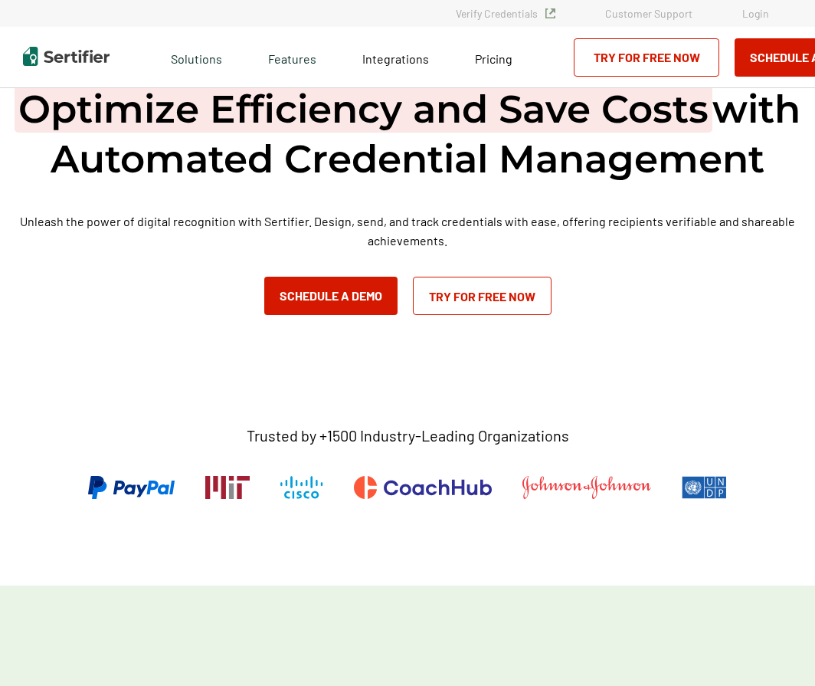  What do you see at coordinates (363, 109) in the screenshot?
I see `span: Optimize Efficiency and Save Costs` at bounding box center [363, 109].